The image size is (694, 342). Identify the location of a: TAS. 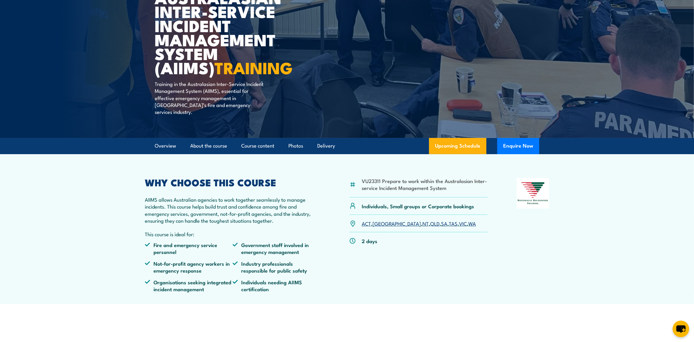
(453, 223).